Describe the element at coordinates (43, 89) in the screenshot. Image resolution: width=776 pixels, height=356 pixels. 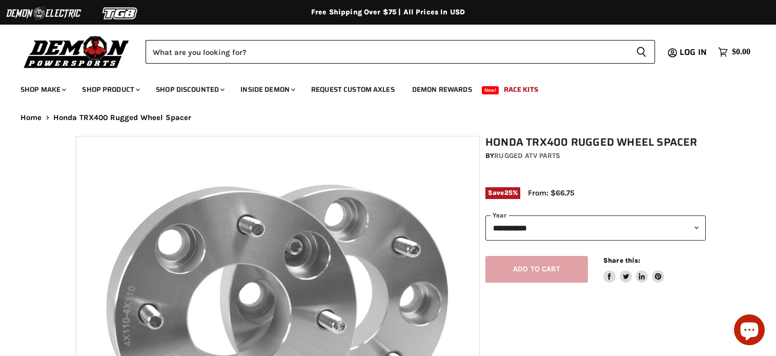
I see `a: Shop Make` at that location.